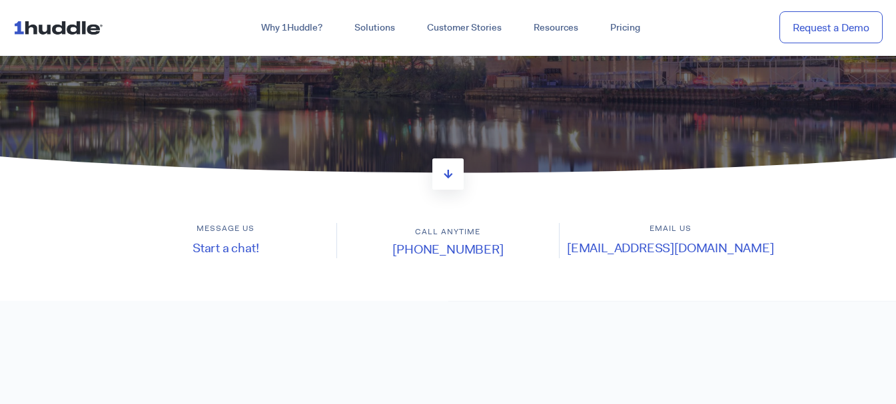 The width and height of the screenshot is (896, 404). Describe the element at coordinates (464, 28) in the screenshot. I see `a: Customer Stories` at that location.